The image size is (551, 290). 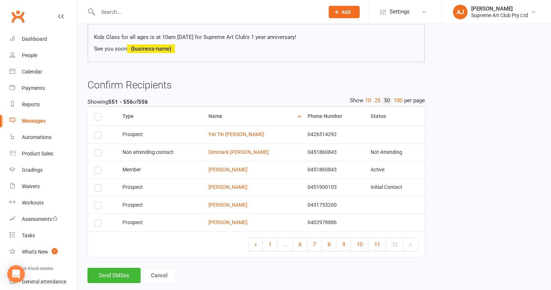 I want to click on a: 9, so click(x=343, y=245).